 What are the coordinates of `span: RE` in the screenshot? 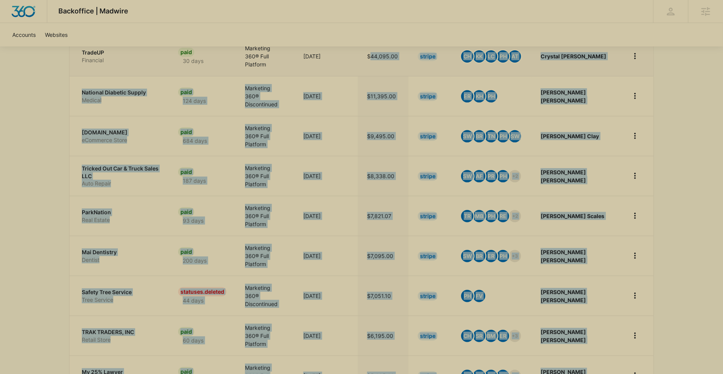 It's located at (503, 216).